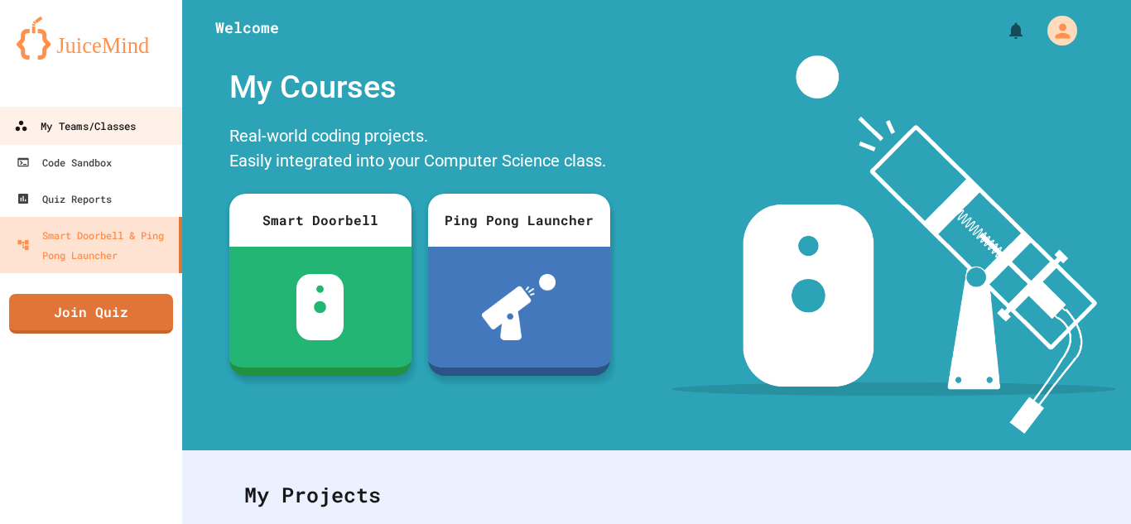  What do you see at coordinates (518, 307) in the screenshot?
I see `img: ppl-with-ball.png` at bounding box center [518, 307].